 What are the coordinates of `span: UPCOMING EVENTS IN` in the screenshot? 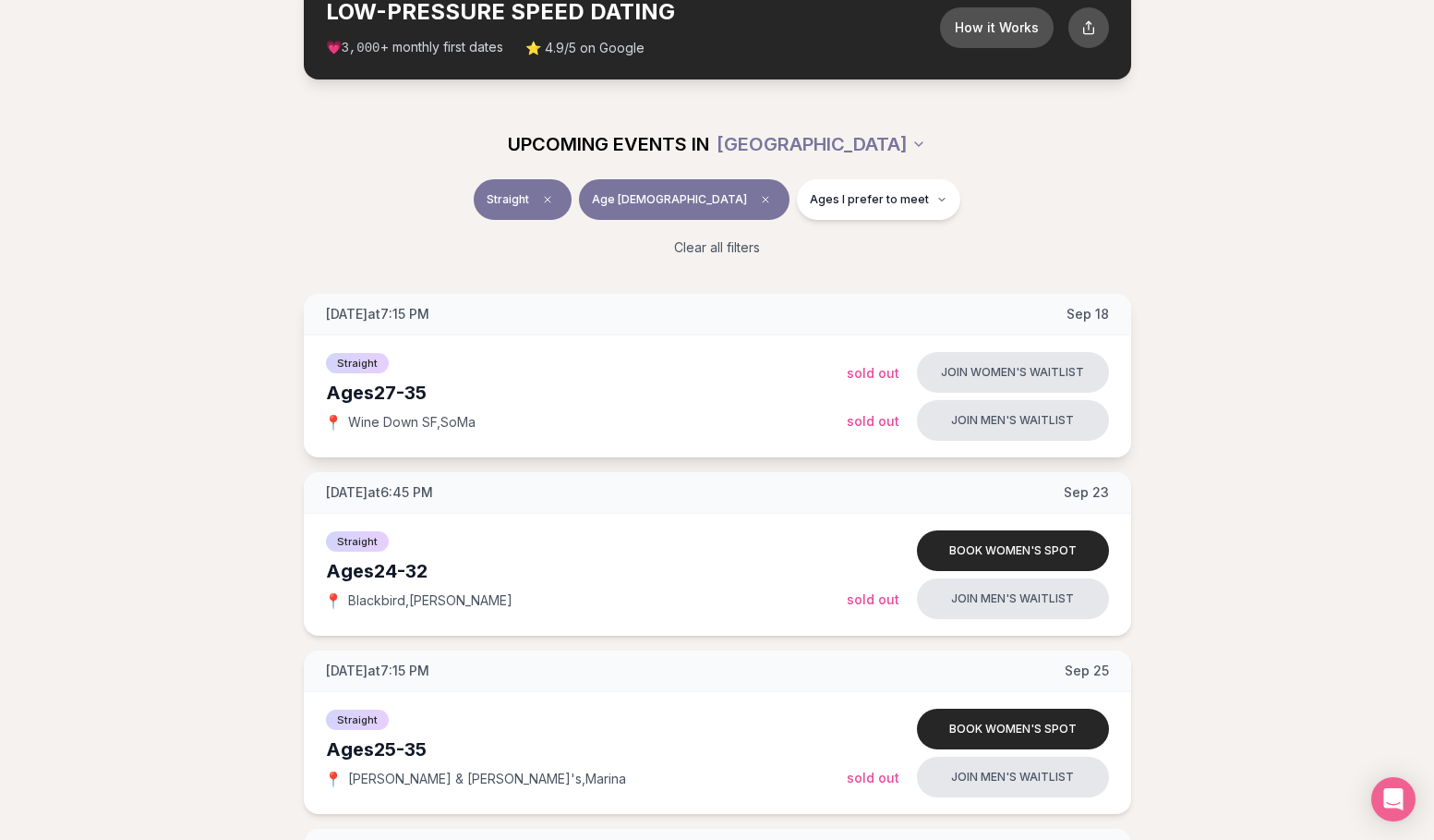 It's located at (609, 144).